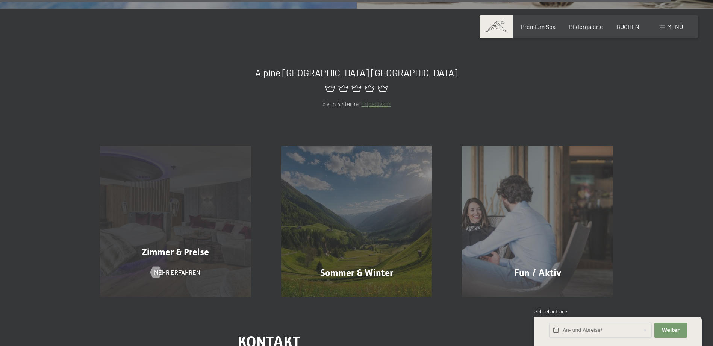 This screenshot has height=346, width=713. I want to click on button: Weiter, so click(670, 330).